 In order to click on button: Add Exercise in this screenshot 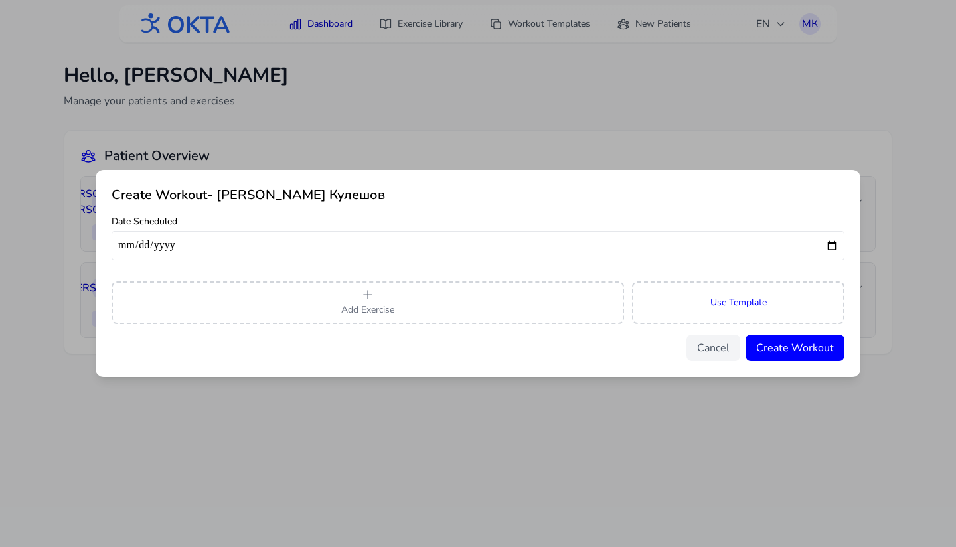, I will do `click(368, 303)`.